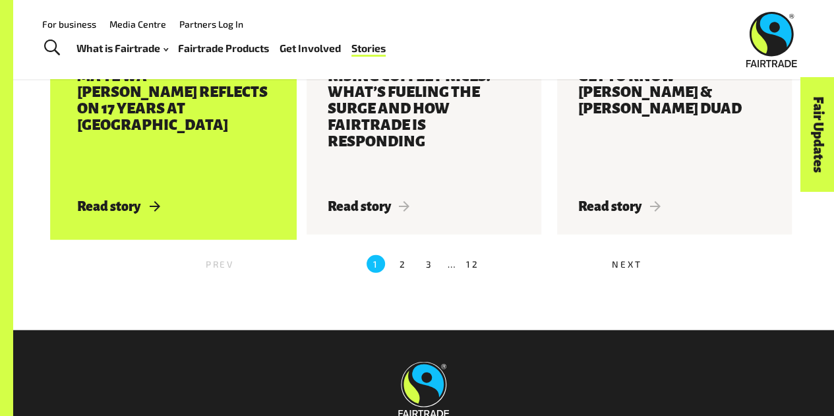 Image resolution: width=834 pixels, height=416 pixels. I want to click on a: Toggle Search, so click(51, 48).